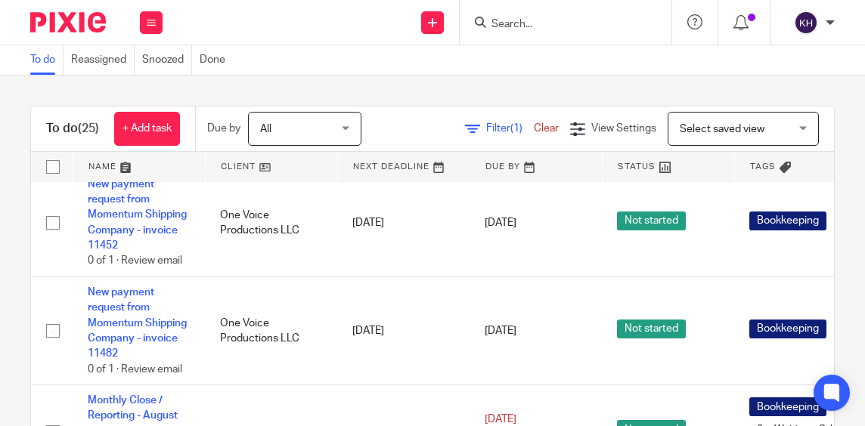 The image size is (865, 426). What do you see at coordinates (103, 60) in the screenshot?
I see `a: Reassigned` at bounding box center [103, 60].